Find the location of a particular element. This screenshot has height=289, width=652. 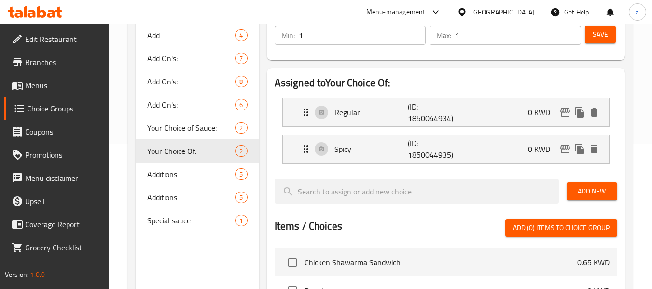

a: Edit Restaurant is located at coordinates (56, 39).